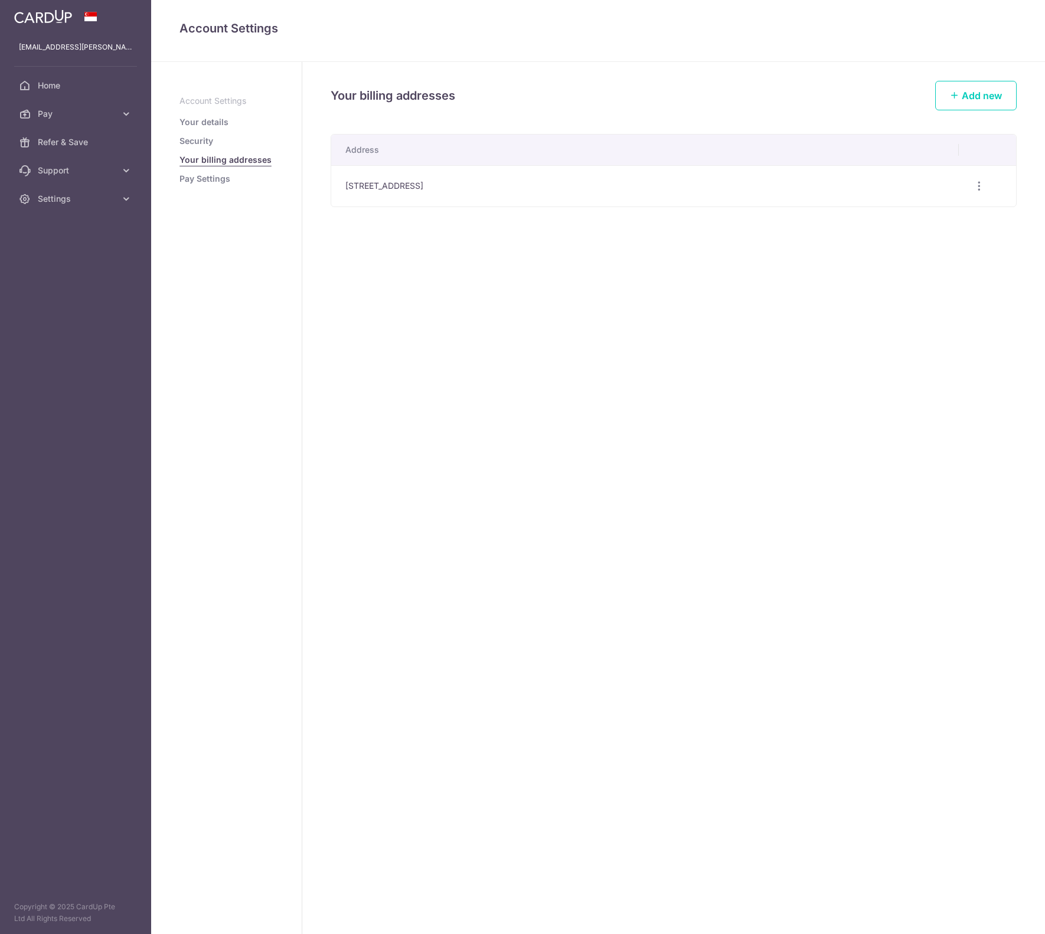 Image resolution: width=1045 pixels, height=934 pixels. I want to click on span: Home, so click(77, 86).